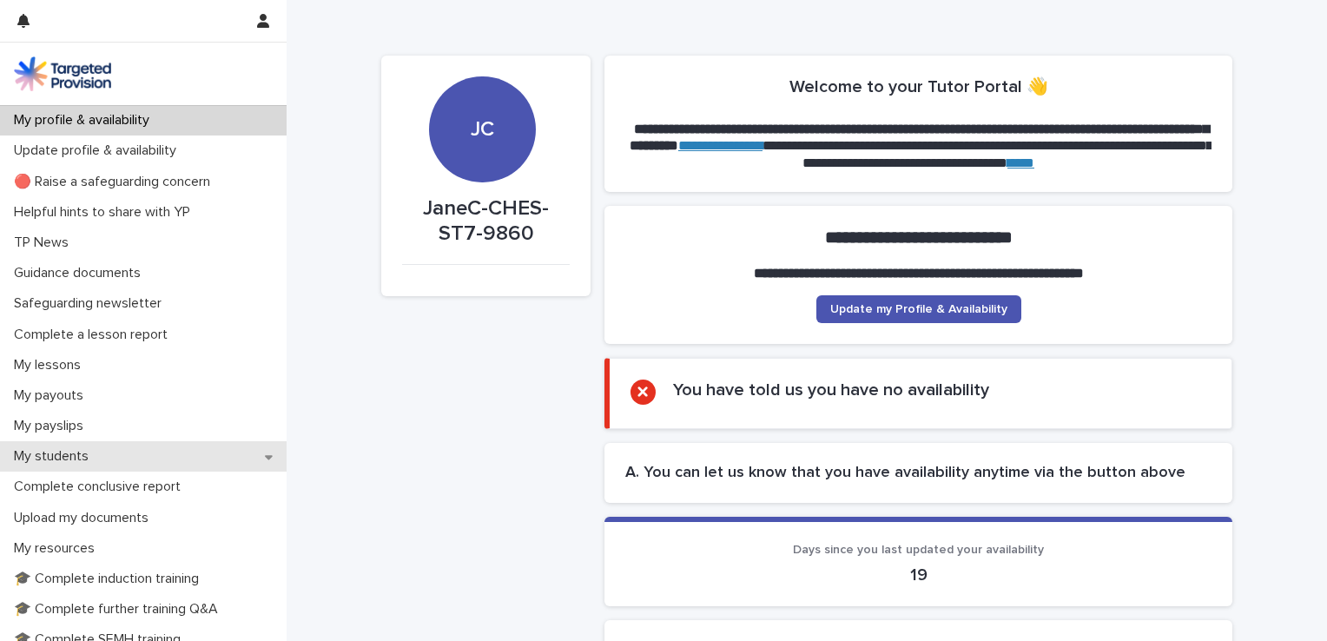  What do you see at coordinates (94, 334) in the screenshot?
I see `p: Complete a lesson report` at bounding box center [94, 334].